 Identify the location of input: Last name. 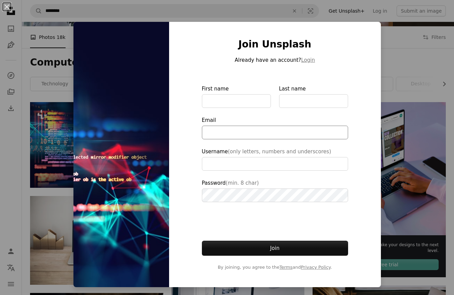
(313, 101).